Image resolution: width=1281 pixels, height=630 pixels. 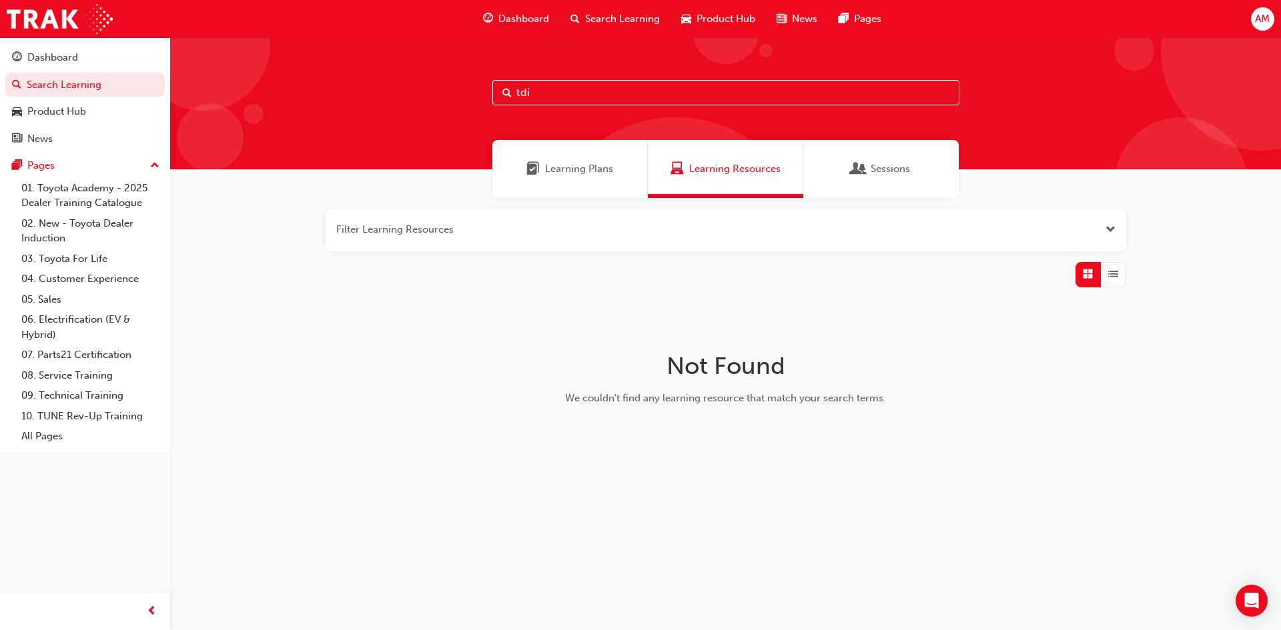 I want to click on span: Dashboard, so click(x=524, y=19).